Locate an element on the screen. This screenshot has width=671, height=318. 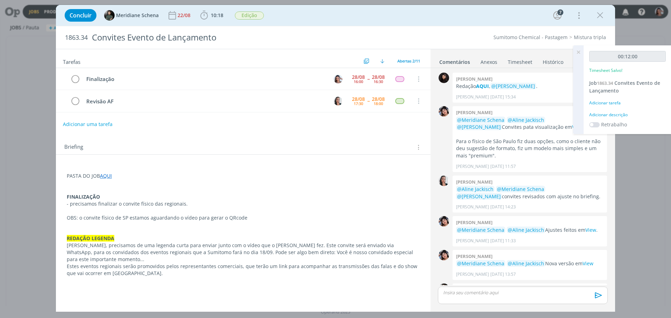
span: Abertas 2/11 is located at coordinates (408, 61).